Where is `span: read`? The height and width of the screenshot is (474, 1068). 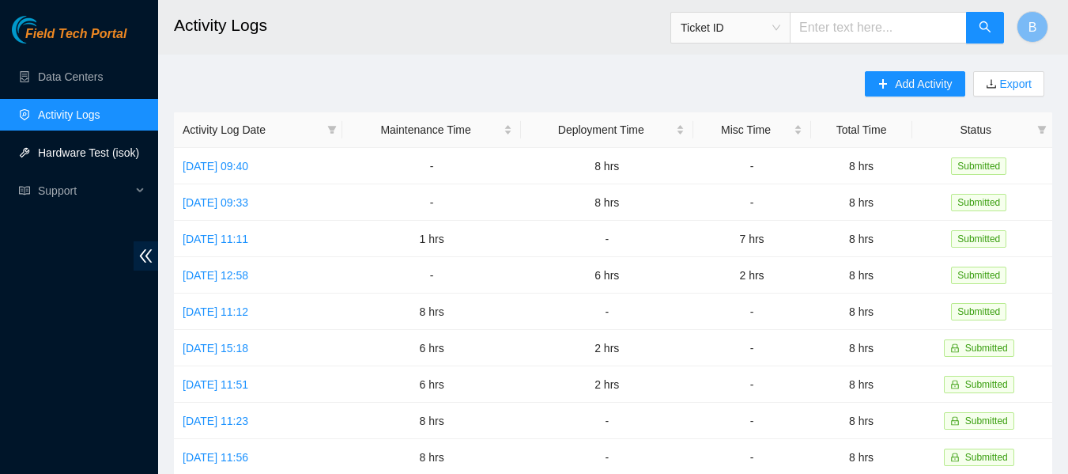 span: read is located at coordinates (25, 191).